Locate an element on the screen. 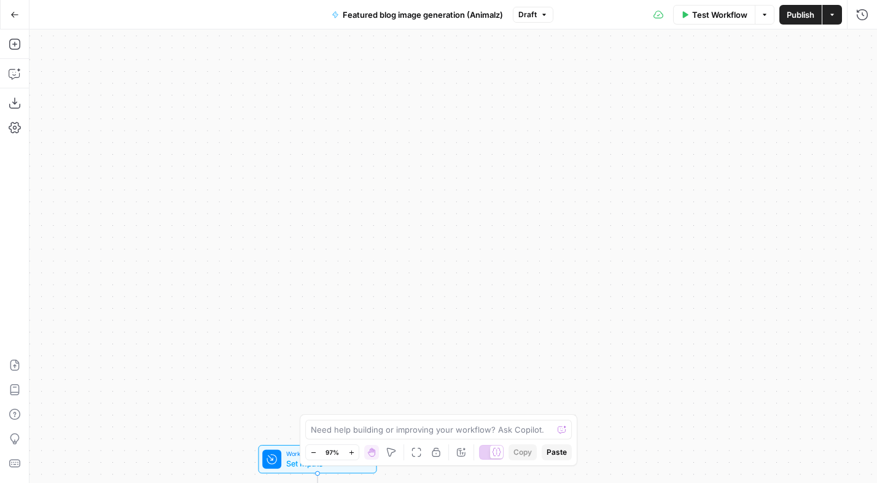 Image resolution: width=877 pixels, height=483 pixels. button: Test Workflow is located at coordinates (714, 15).